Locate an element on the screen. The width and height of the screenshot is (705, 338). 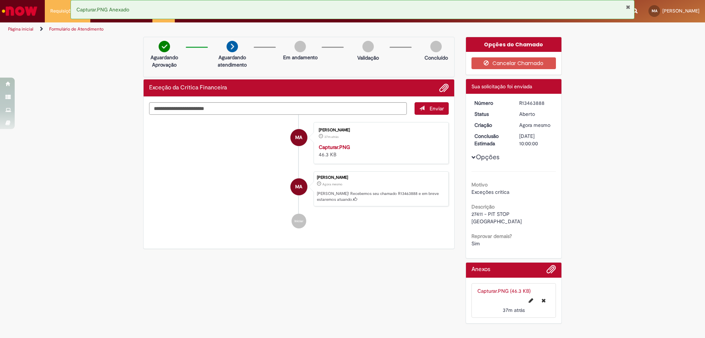
p: Aguardando Aprovação is located at coordinates (164, 61).